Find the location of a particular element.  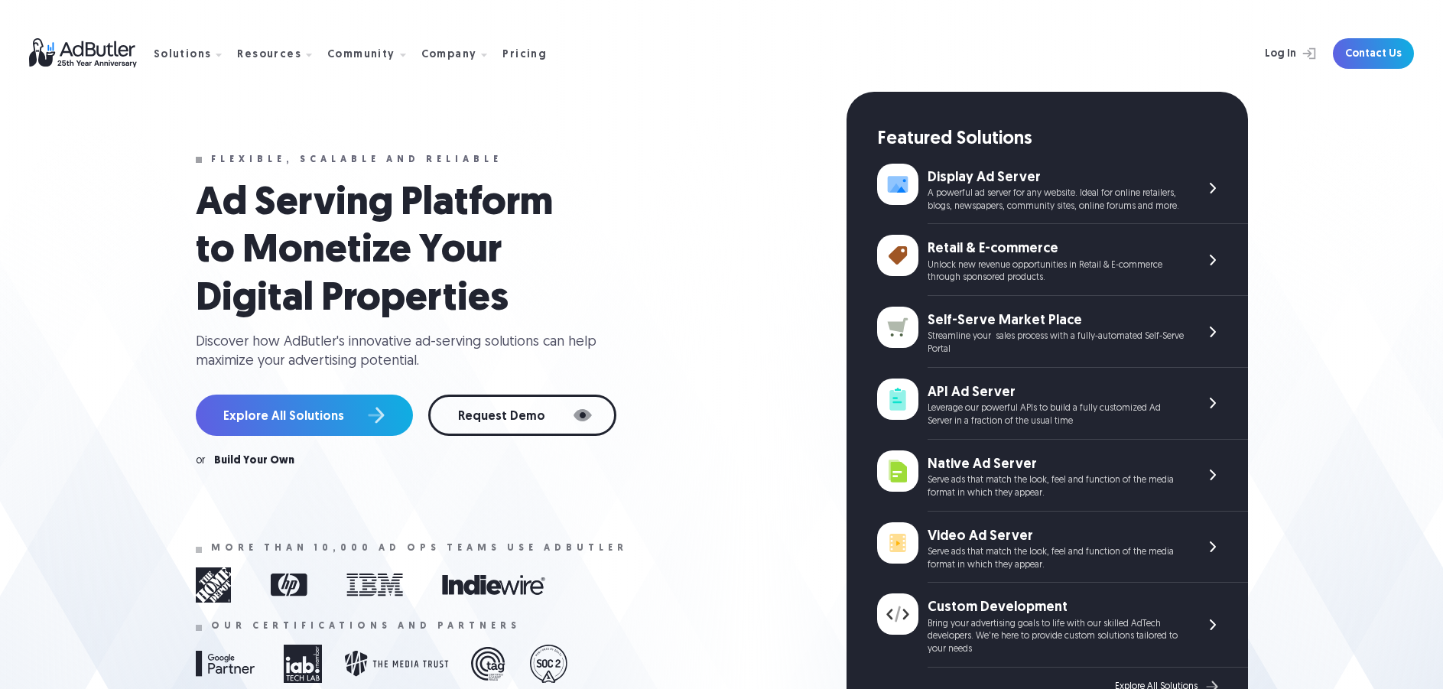

div: Video Ad Server is located at coordinates (1056, 536).